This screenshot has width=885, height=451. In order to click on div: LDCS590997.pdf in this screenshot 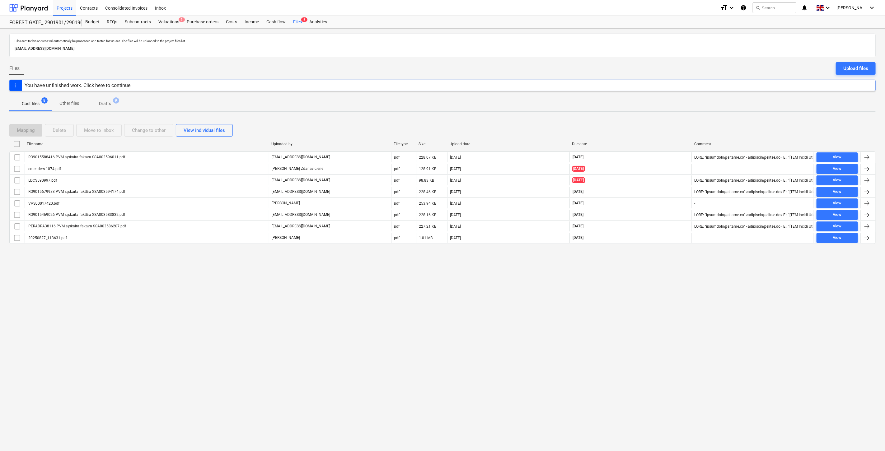, I will do `click(42, 180)`.